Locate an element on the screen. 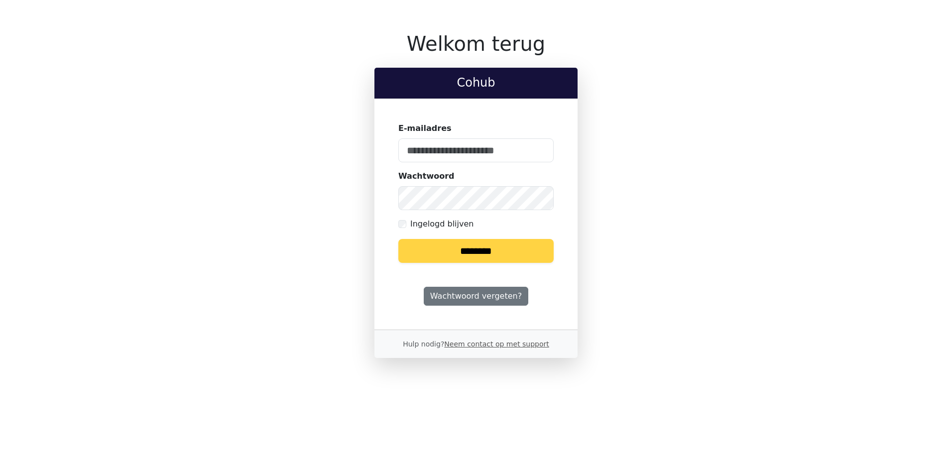 The image size is (952, 460). a: Neem contact op met support is located at coordinates (497, 344).